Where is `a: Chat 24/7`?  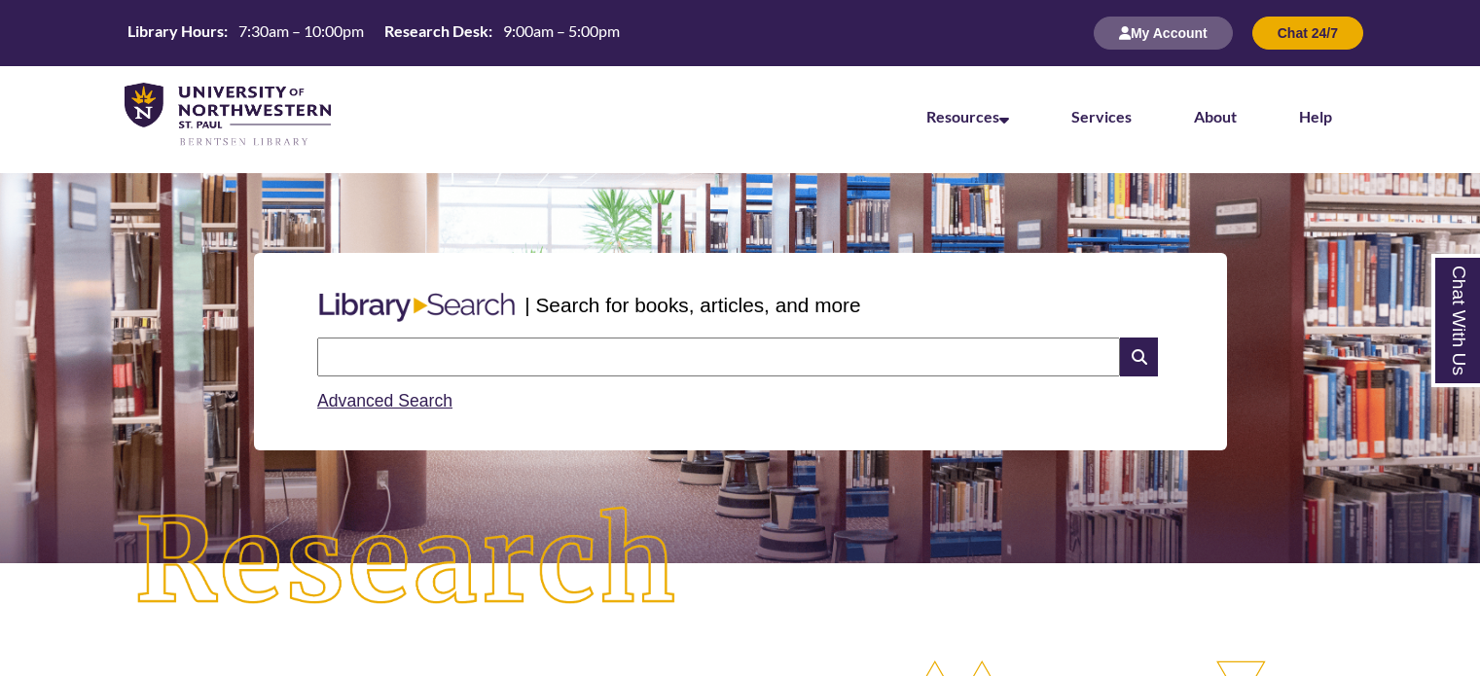
a: Chat 24/7 is located at coordinates (1307, 32).